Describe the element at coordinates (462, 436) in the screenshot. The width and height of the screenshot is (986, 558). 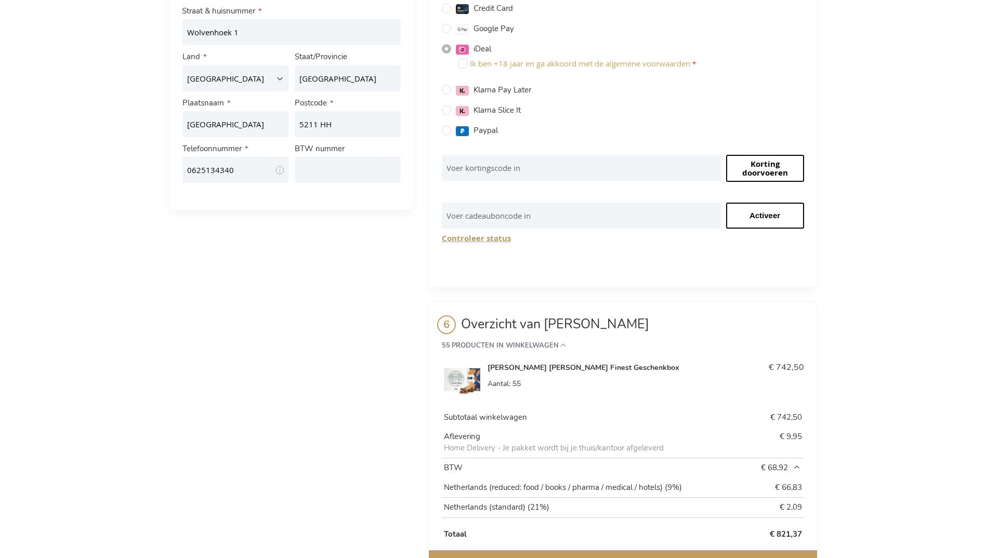
I see `span: Aflevering` at that location.